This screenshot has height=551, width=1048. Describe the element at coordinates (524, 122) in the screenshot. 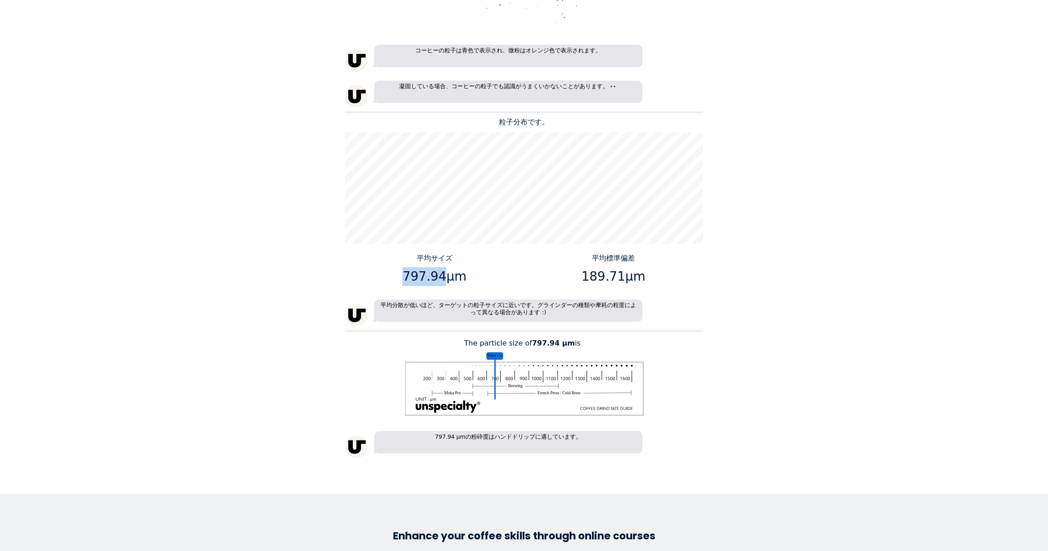

I see `p: 粒子分布です。` at that location.